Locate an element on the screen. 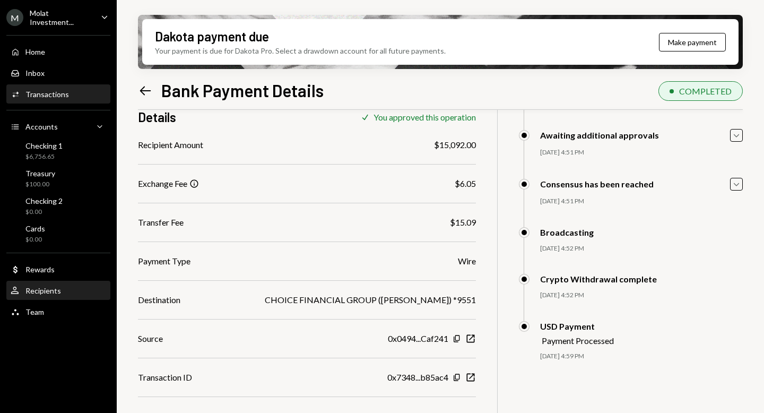 The width and height of the screenshot is (764, 413). div: Recipients is located at coordinates (43, 290).